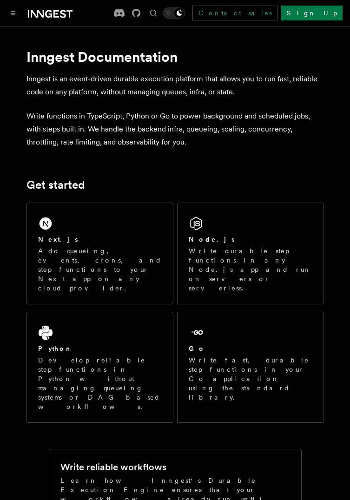  Describe the element at coordinates (55, 185) in the screenshot. I see `a: Get started` at that location.